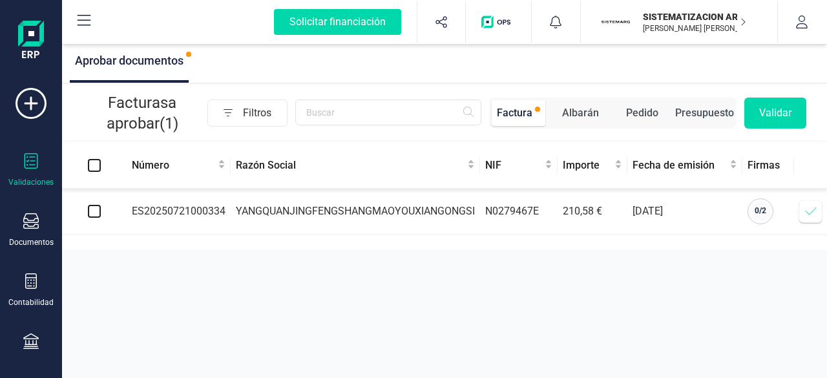  What do you see at coordinates (760, 211) in the screenshot?
I see `span: 0 / 2` at bounding box center [760, 211].